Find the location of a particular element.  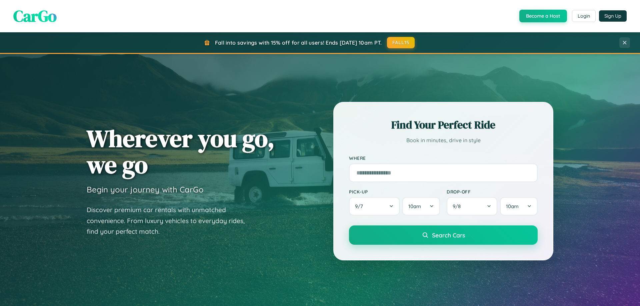

button: FALL15 is located at coordinates (401, 43).